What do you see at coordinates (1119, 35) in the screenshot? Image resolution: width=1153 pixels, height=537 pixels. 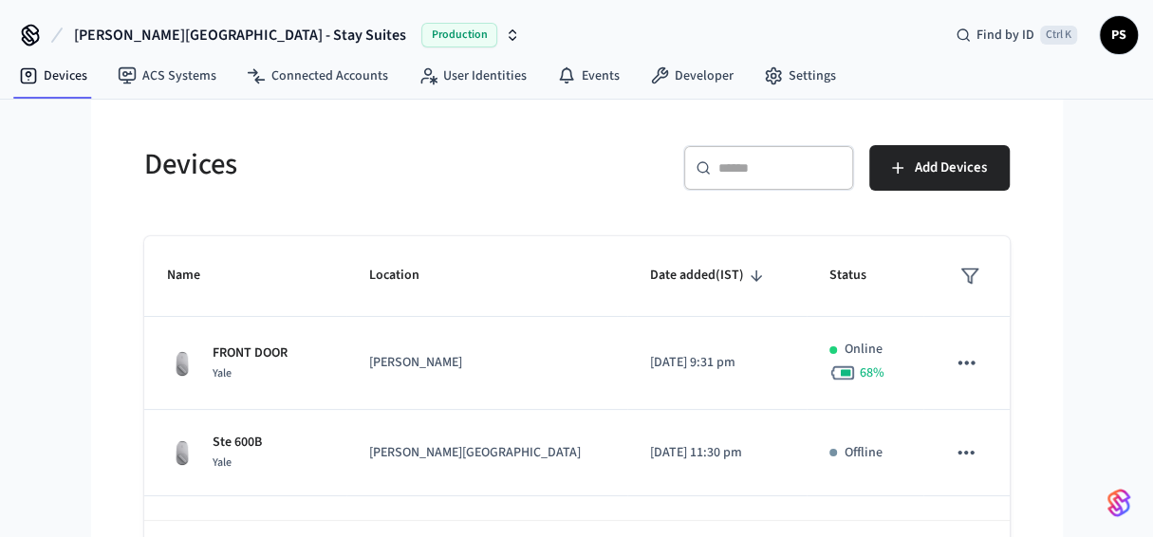 I see `button: PS` at bounding box center [1119, 35].